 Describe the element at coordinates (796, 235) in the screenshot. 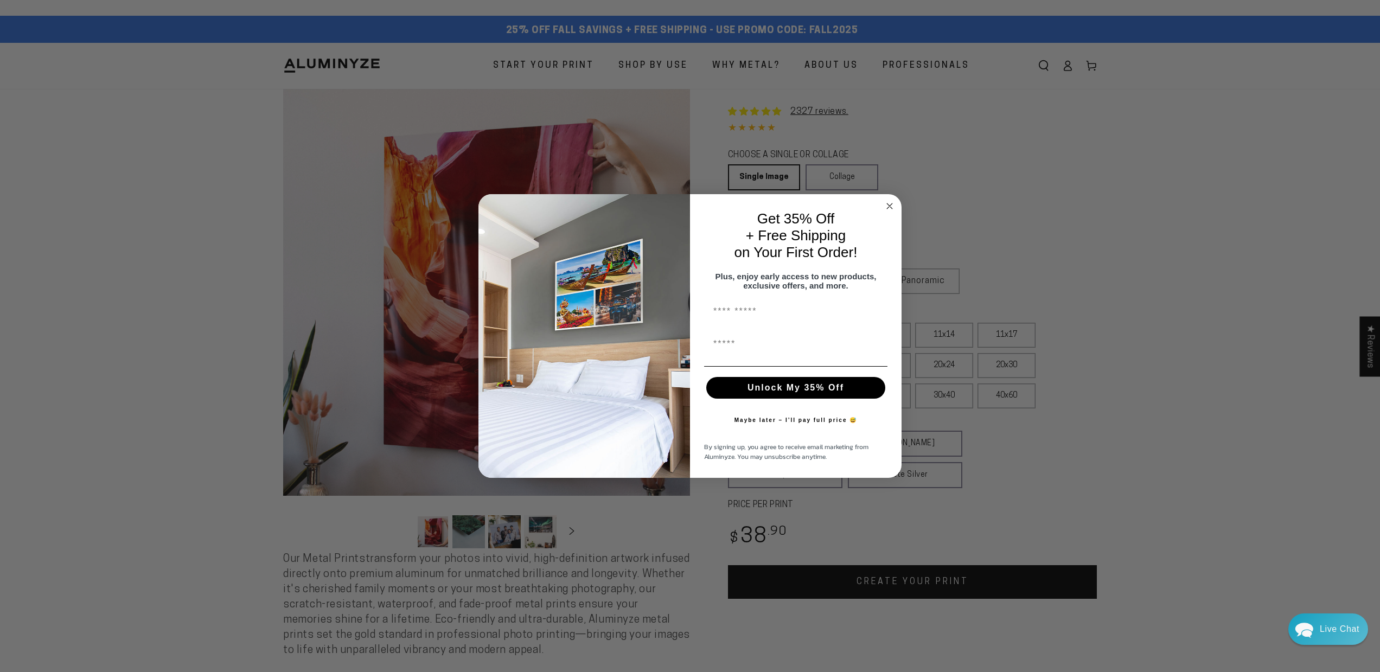

I see `span: + Free Shipping` at that location.